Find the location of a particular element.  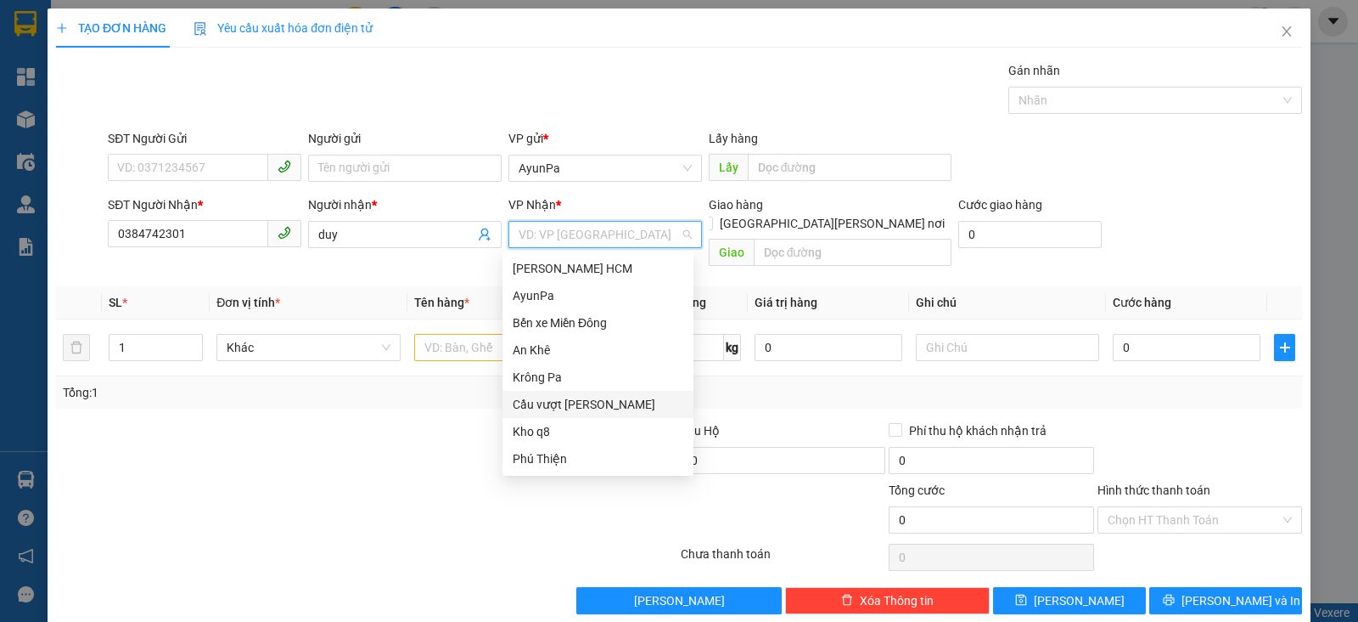

span: Phí thu hộ khách nhận trả is located at coordinates (978, 430).